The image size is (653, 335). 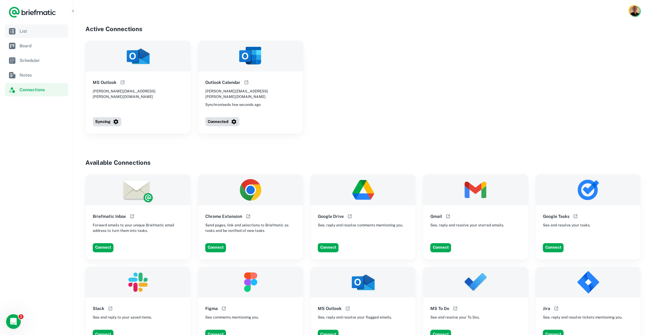 What do you see at coordinates (547, 308) in the screenshot?
I see `h6: Jira` at bounding box center [547, 308].